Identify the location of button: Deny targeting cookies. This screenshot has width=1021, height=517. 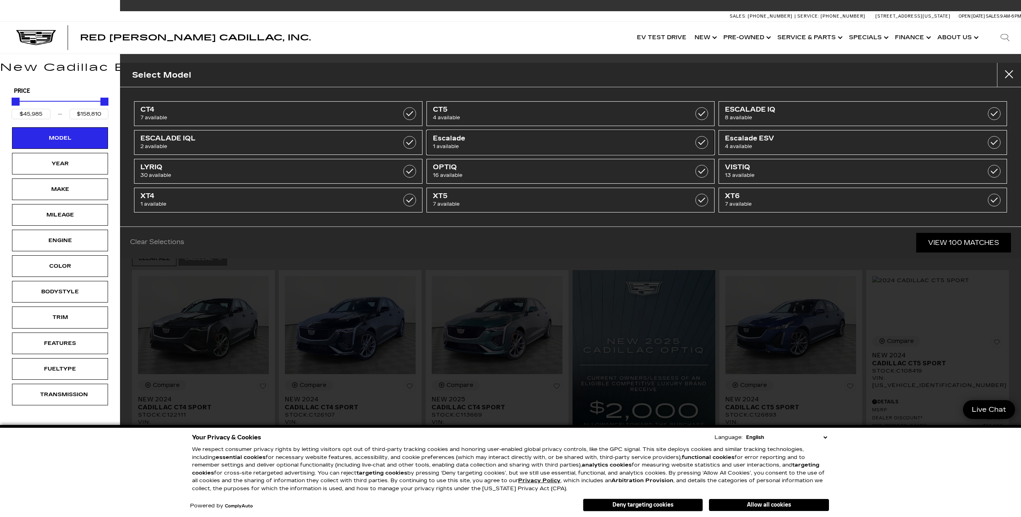
(643, 505).